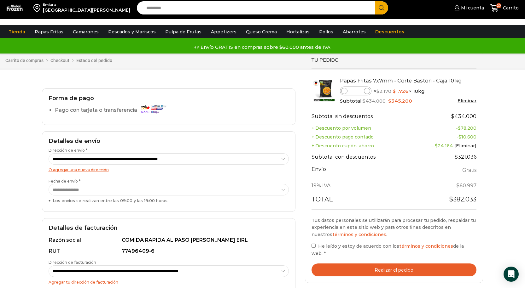 This screenshot has height=288, width=525. Describe the element at coordinates (24, 61) in the screenshot. I see `a: Carrito de compras` at that location.